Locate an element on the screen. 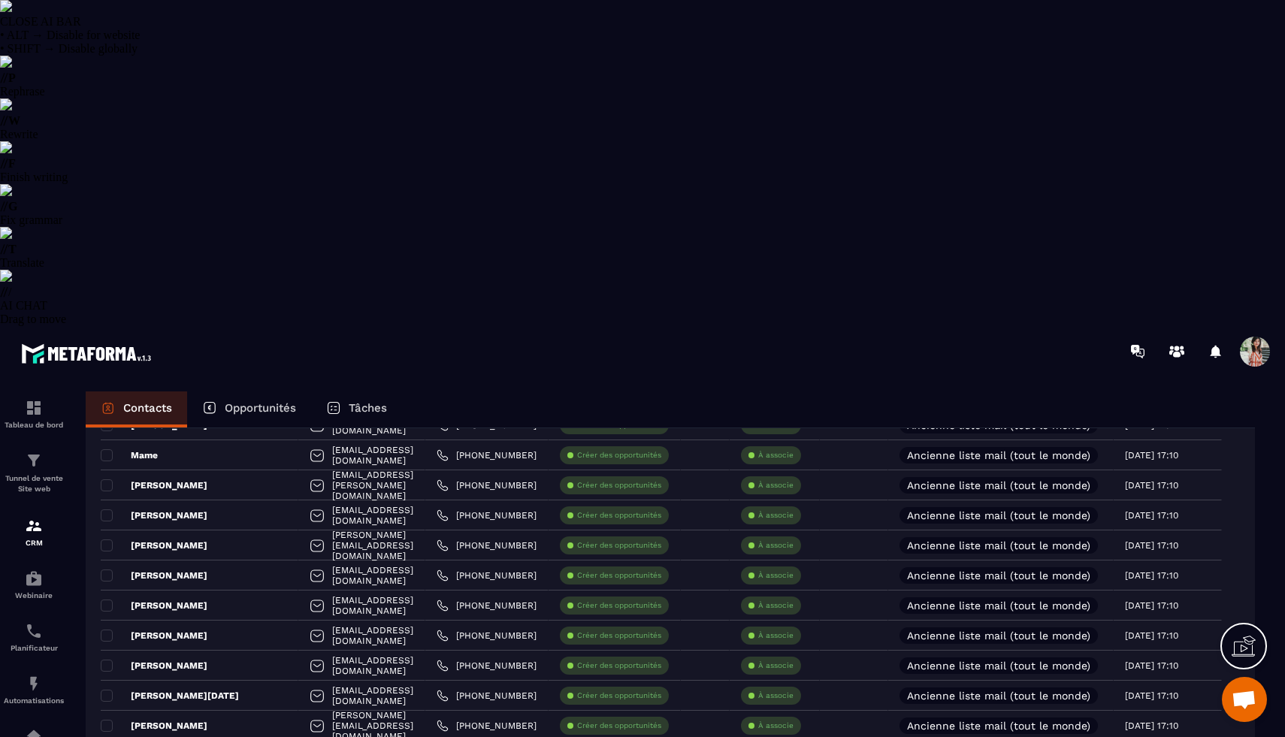  img: logo is located at coordinates (89, 353).